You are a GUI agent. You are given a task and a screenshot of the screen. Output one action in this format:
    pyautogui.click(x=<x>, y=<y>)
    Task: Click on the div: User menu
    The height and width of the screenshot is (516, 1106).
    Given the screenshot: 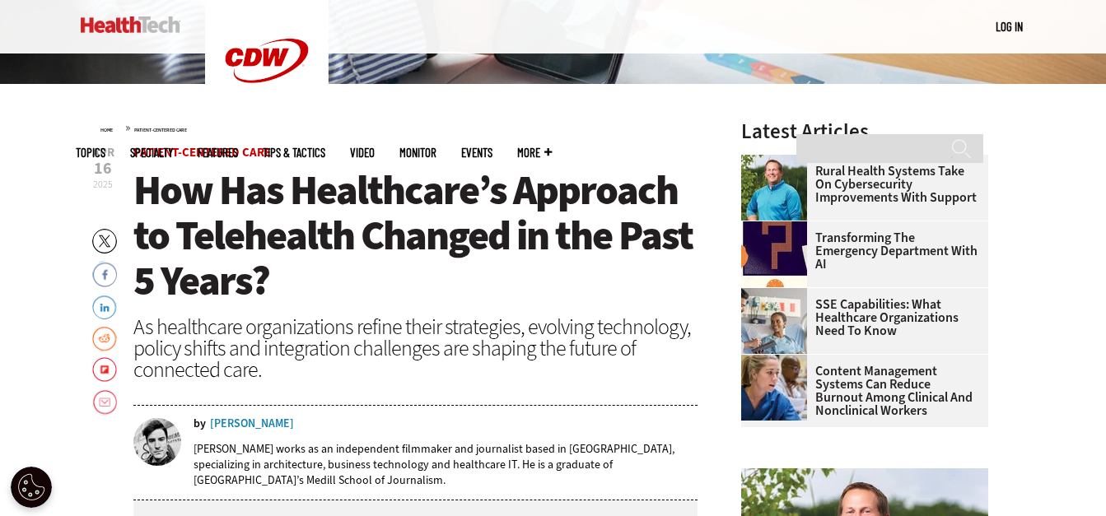 What is the action you would take?
    pyautogui.click(x=1008, y=26)
    